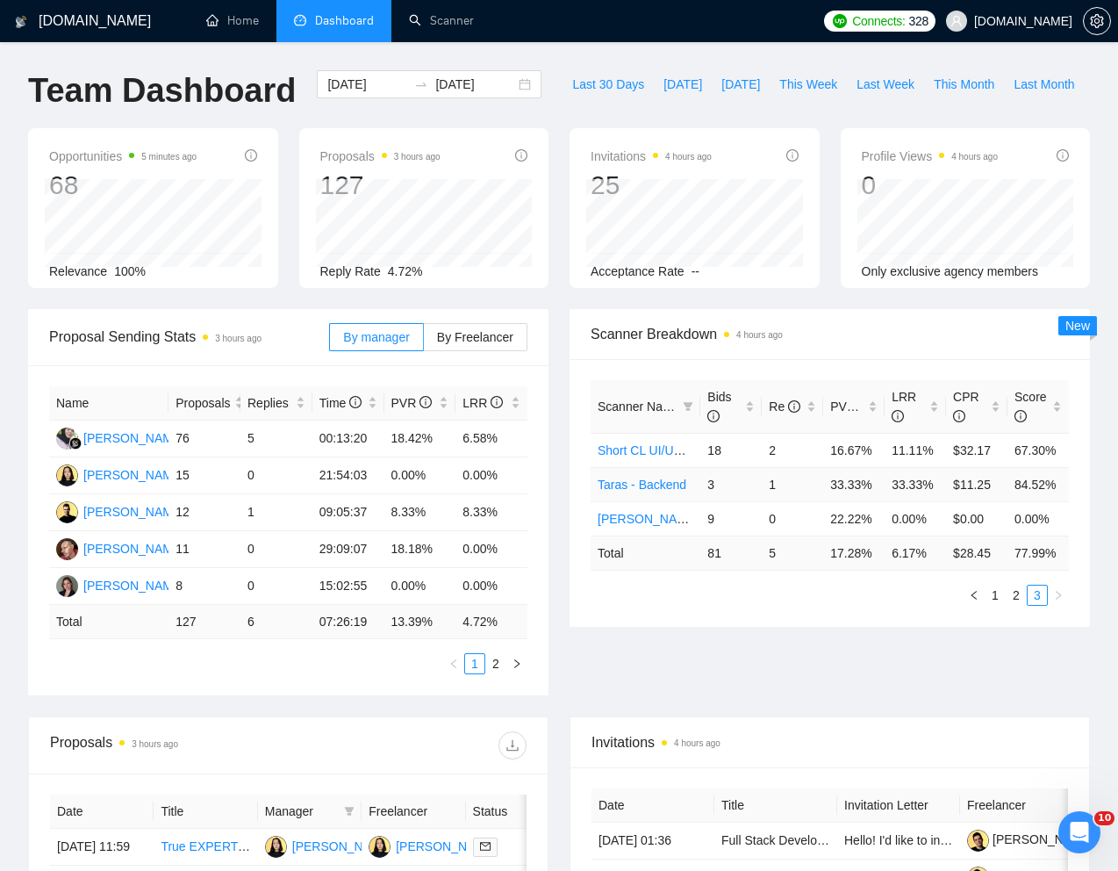  What do you see at coordinates (886, 84) in the screenshot?
I see `button: Last Week` at bounding box center [886, 84].